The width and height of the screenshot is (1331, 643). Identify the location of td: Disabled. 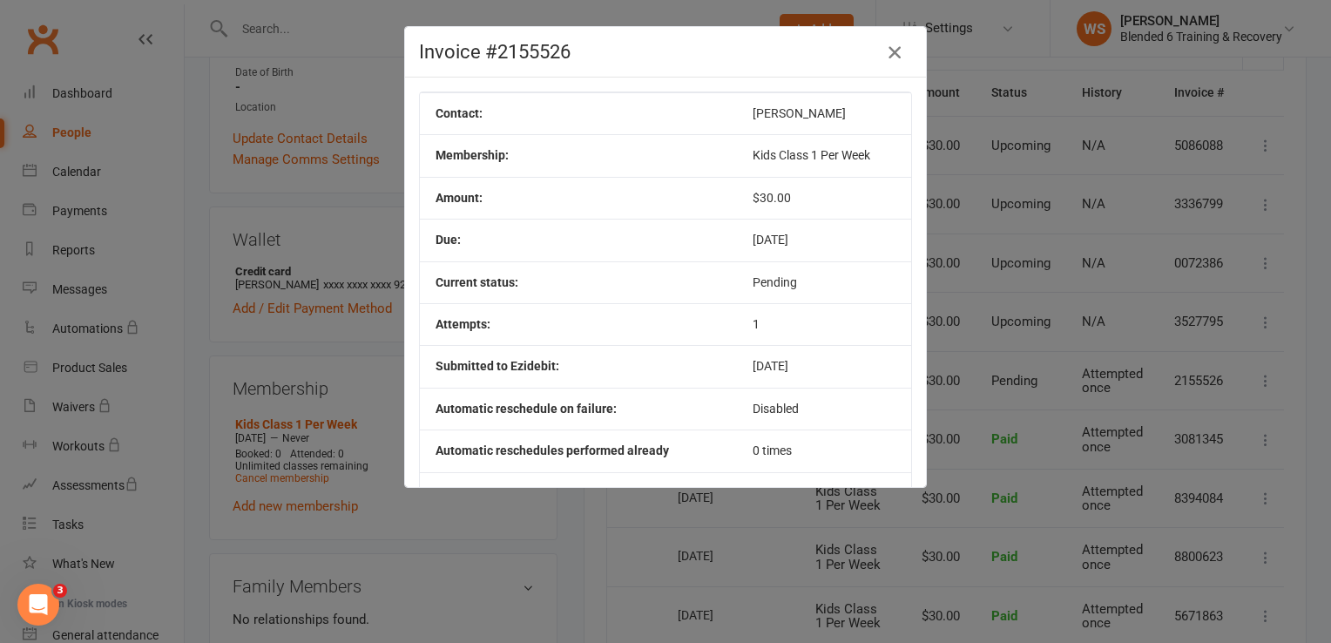
(824, 408).